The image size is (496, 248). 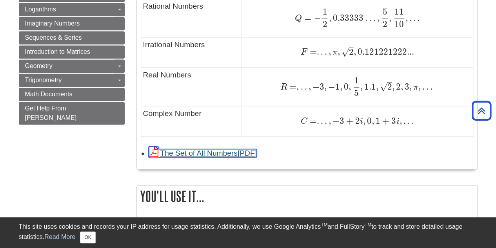 What do you see at coordinates (399, 11) in the screenshot?
I see `span: 11` at bounding box center [399, 11].